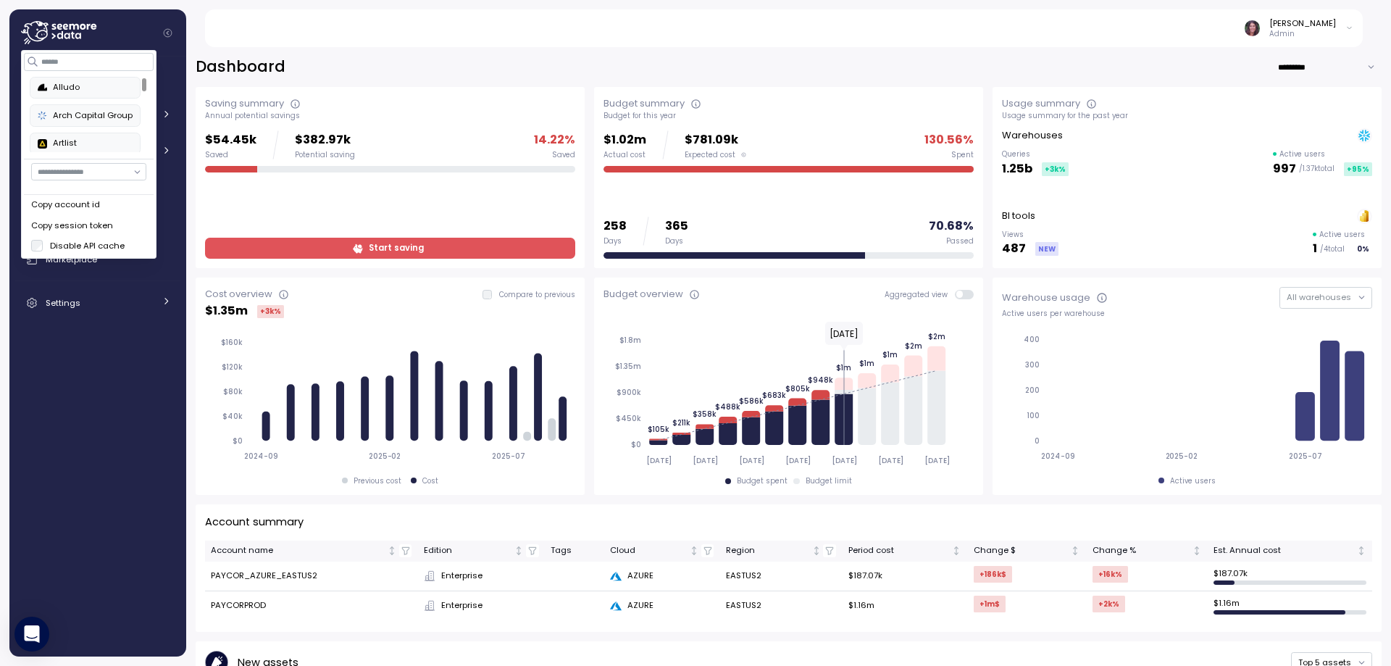 The image size is (1391, 666). Describe the element at coordinates (751, 401) in the screenshot. I see `tspan: $586k` at that location.